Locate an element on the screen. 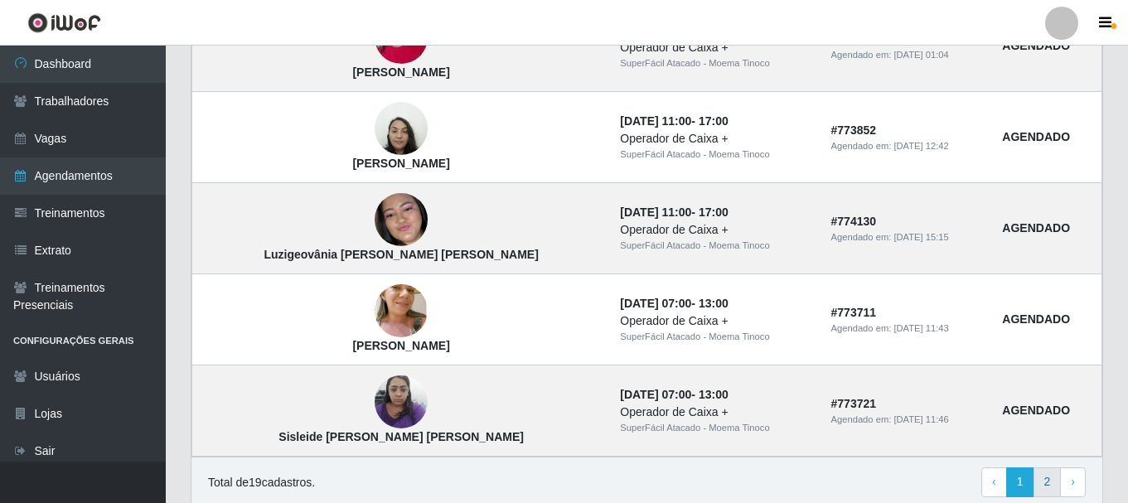 This screenshot has height=503, width=1128. img: CoreUI Logo is located at coordinates (64, 22).